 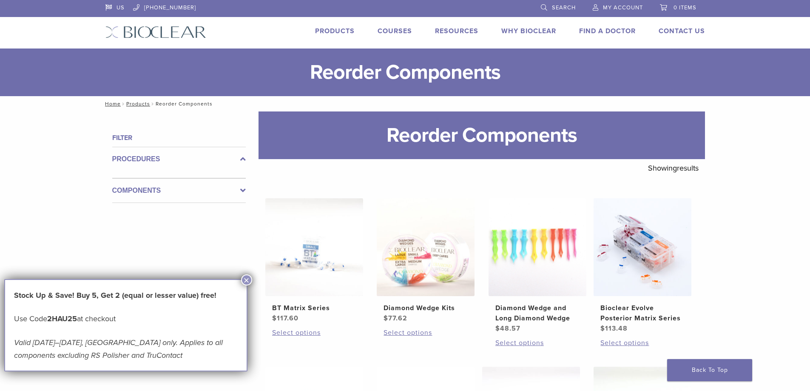 What do you see at coordinates (426, 261) in the screenshot?
I see `a: Diamond Wedge KitsDiamond Wedge Kits $77.62` at bounding box center [426, 261].